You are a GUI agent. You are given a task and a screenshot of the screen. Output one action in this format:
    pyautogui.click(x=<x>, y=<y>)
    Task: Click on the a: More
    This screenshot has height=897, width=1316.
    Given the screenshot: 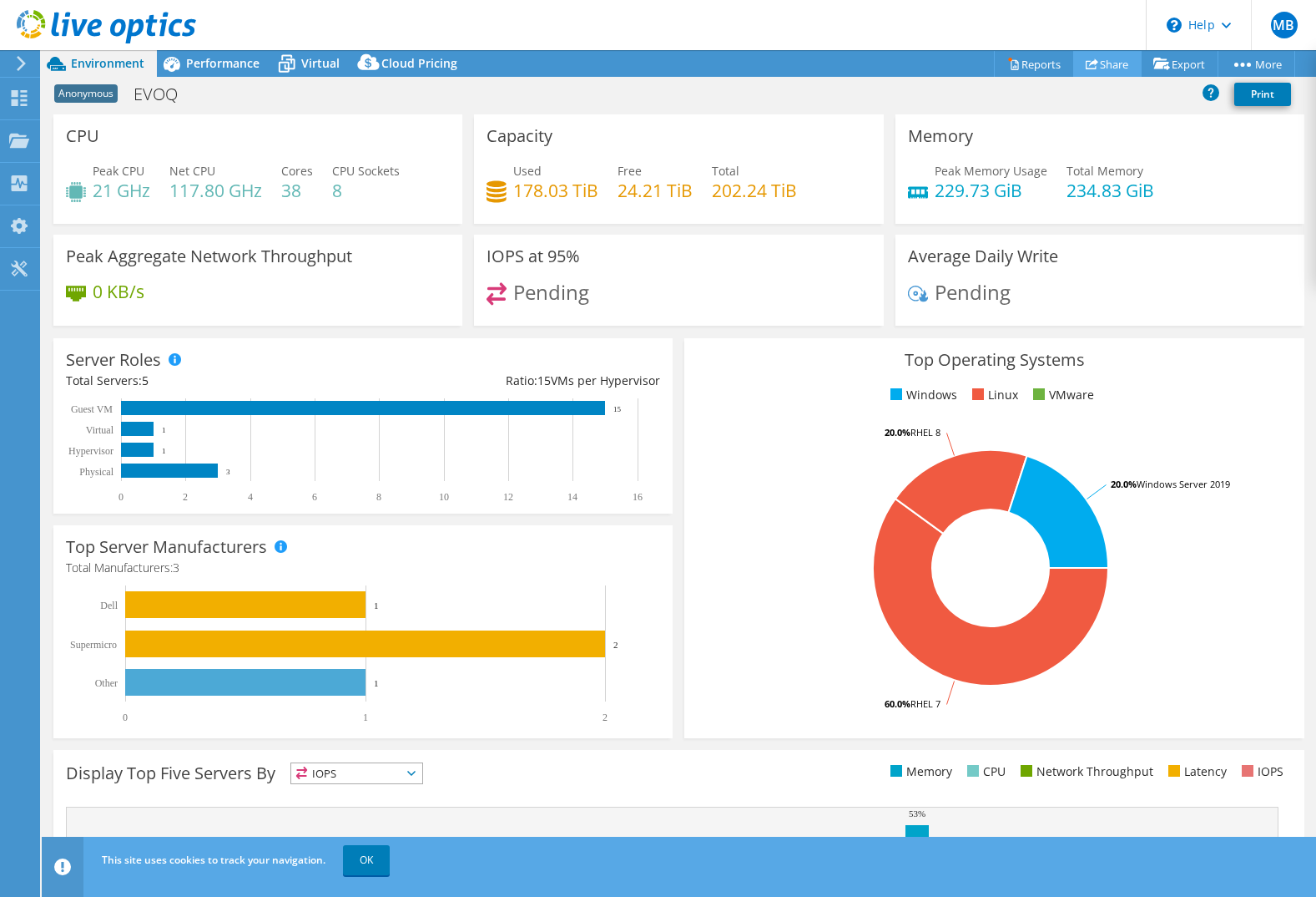 What is the action you would take?
    pyautogui.click(x=1256, y=64)
    